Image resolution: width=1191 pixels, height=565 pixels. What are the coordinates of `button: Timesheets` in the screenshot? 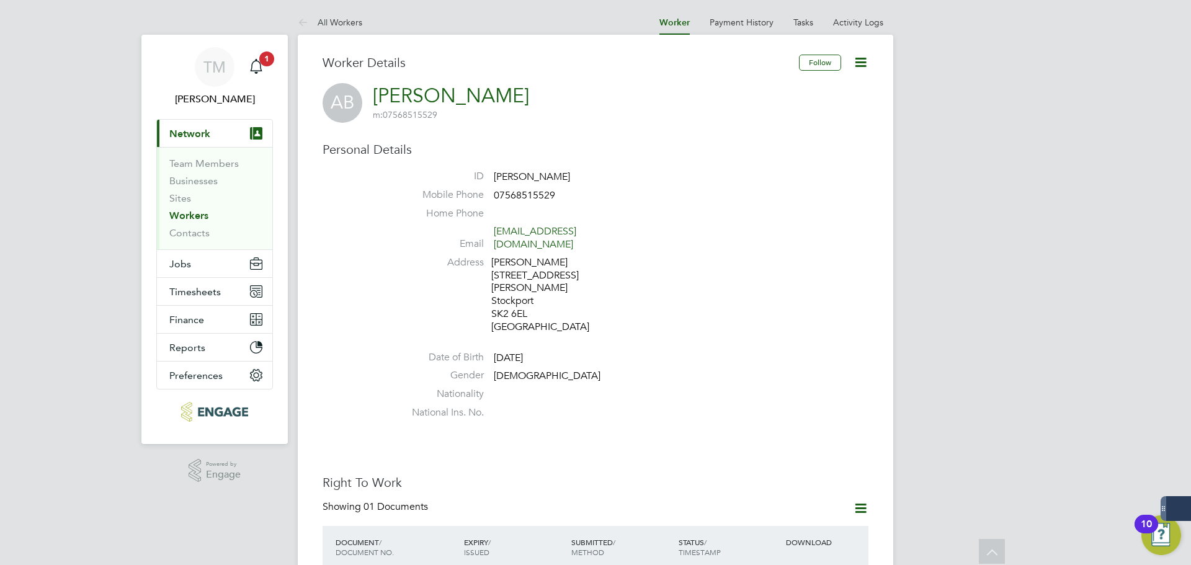 It's located at (215, 292).